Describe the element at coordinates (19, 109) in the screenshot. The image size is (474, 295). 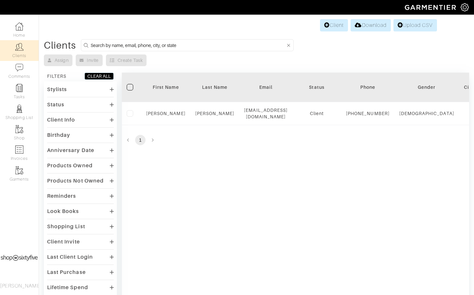
I see `img: stylists-icon-eb353228a002819b7ec25b43dbf5f0378dd9e0616d9560372ff212230b889e62.png` at that location.